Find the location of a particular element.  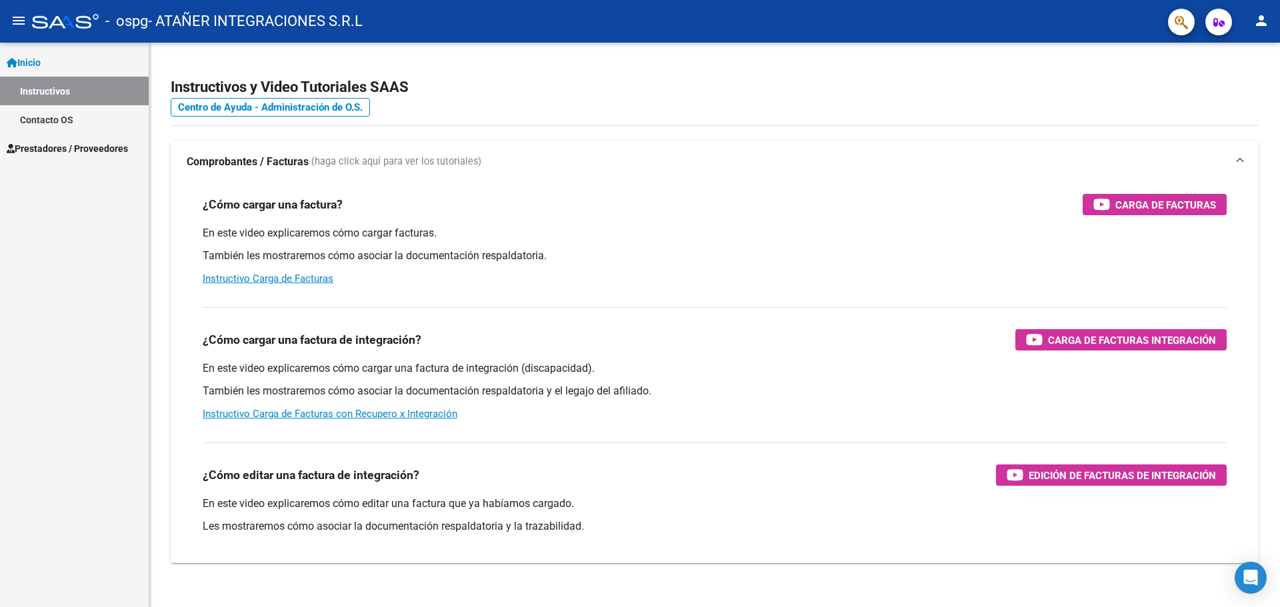

mat-icon: menu is located at coordinates (19, 21).